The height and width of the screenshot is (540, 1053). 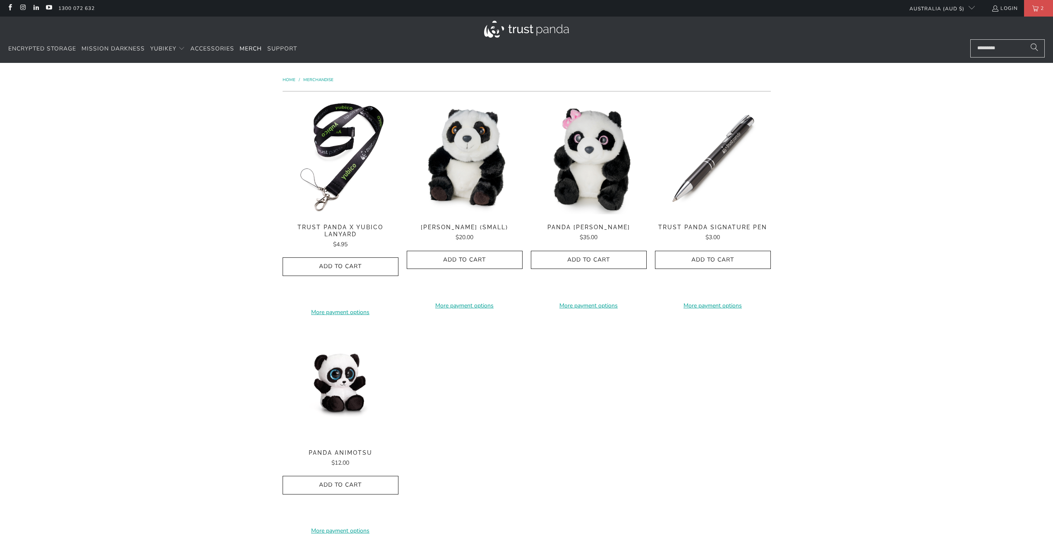 I want to click on img: Trust Panda Signature Pen - Trust Panda, so click(x=713, y=158).